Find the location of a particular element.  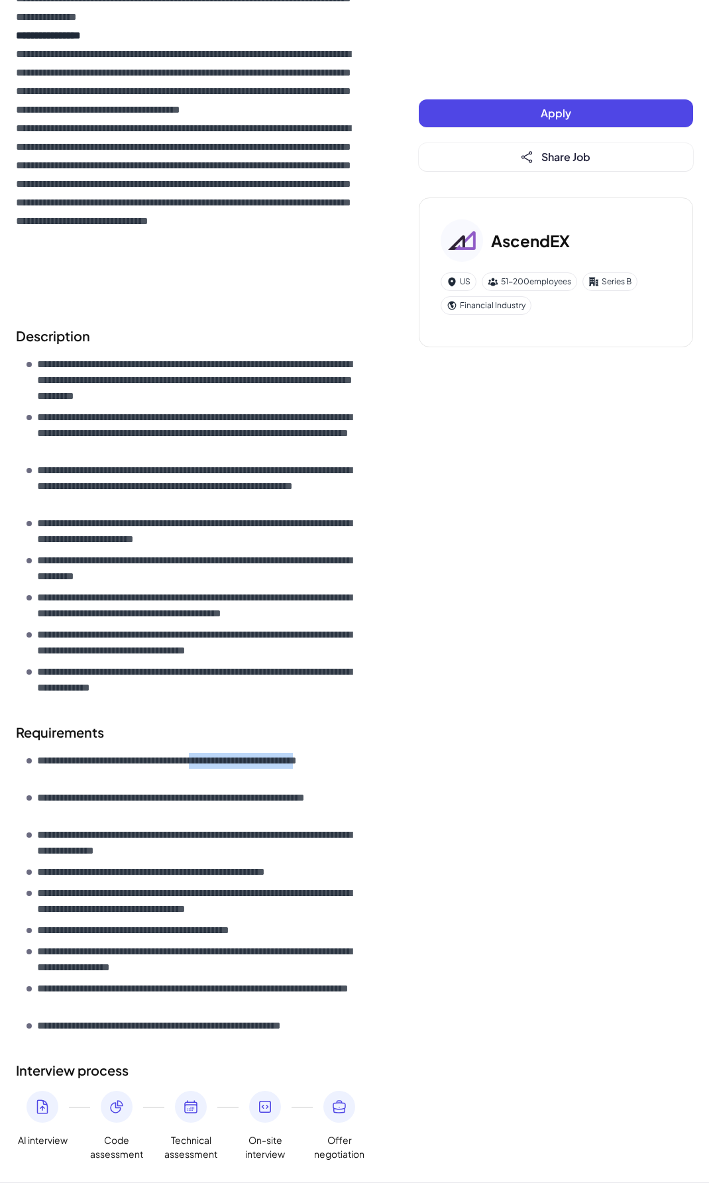

div: 51-200 employees is located at coordinates (529, 282).